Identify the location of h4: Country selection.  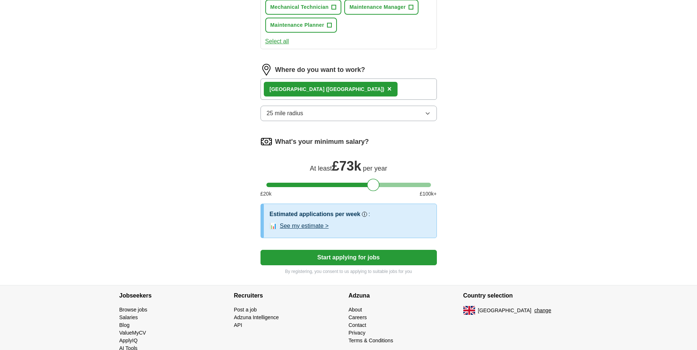
(521, 296).